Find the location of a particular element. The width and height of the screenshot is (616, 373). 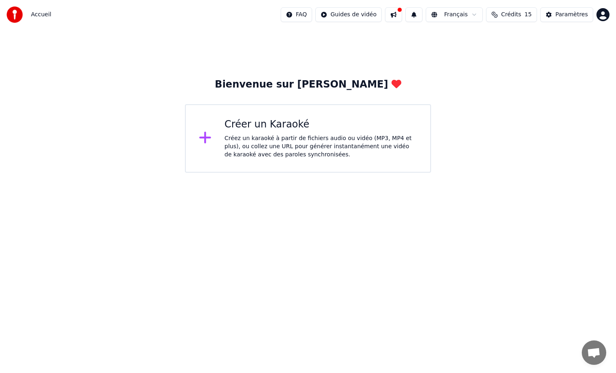

button: Crédits15 is located at coordinates (511, 15).